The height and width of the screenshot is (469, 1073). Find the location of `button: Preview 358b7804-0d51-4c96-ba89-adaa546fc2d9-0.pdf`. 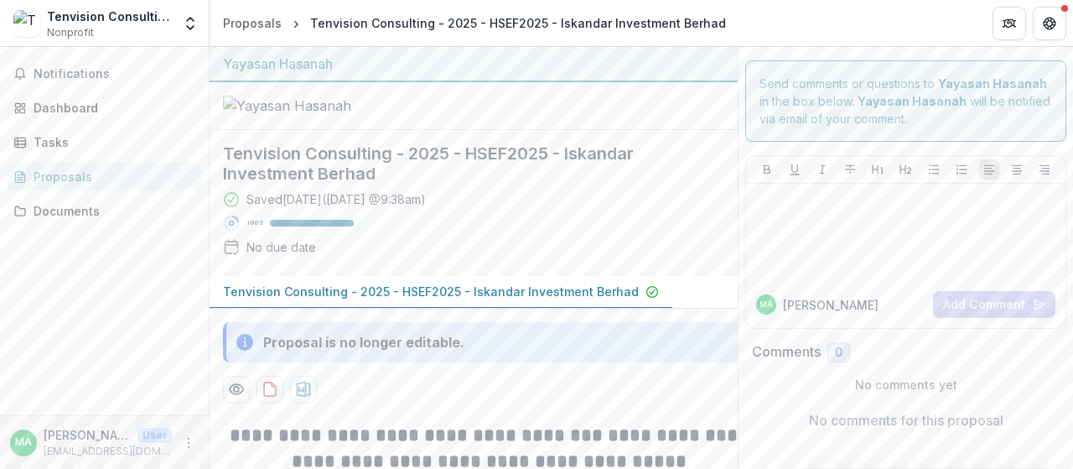

button: Preview 358b7804-0d51-4c96-ba89-adaa546fc2d9-0.pdf is located at coordinates (236, 389).